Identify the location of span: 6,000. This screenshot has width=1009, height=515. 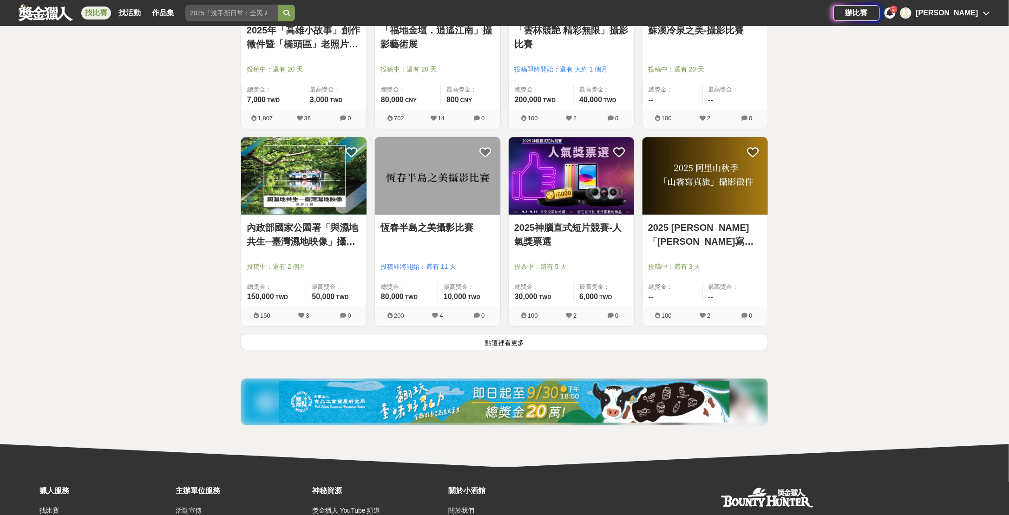
(588, 296).